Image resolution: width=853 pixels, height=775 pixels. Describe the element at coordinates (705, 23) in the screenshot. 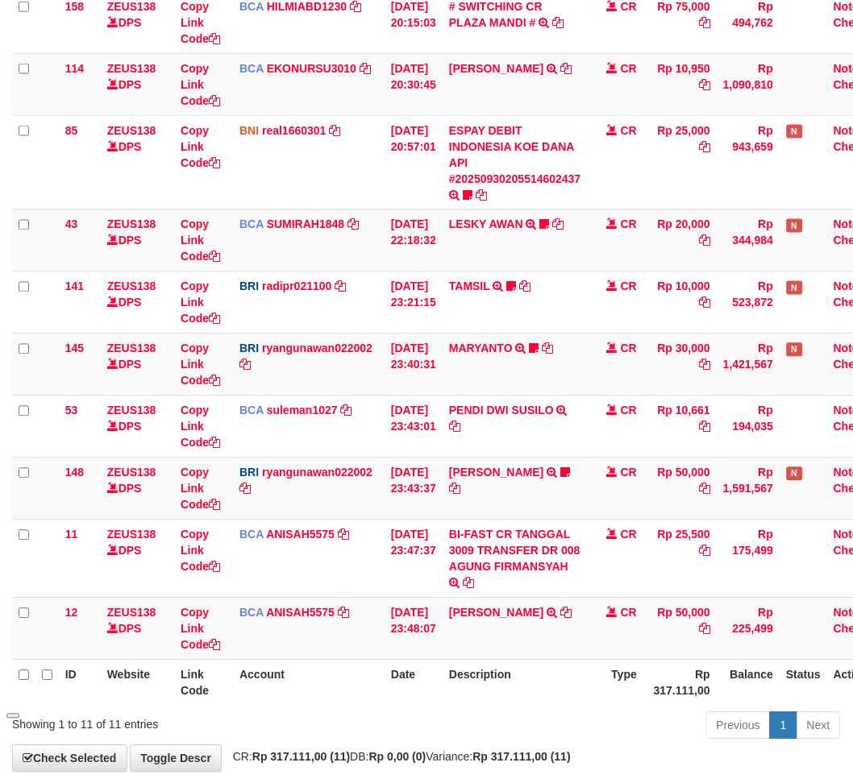

I see `a: Copy Rp 75,000 to clipboard` at that location.